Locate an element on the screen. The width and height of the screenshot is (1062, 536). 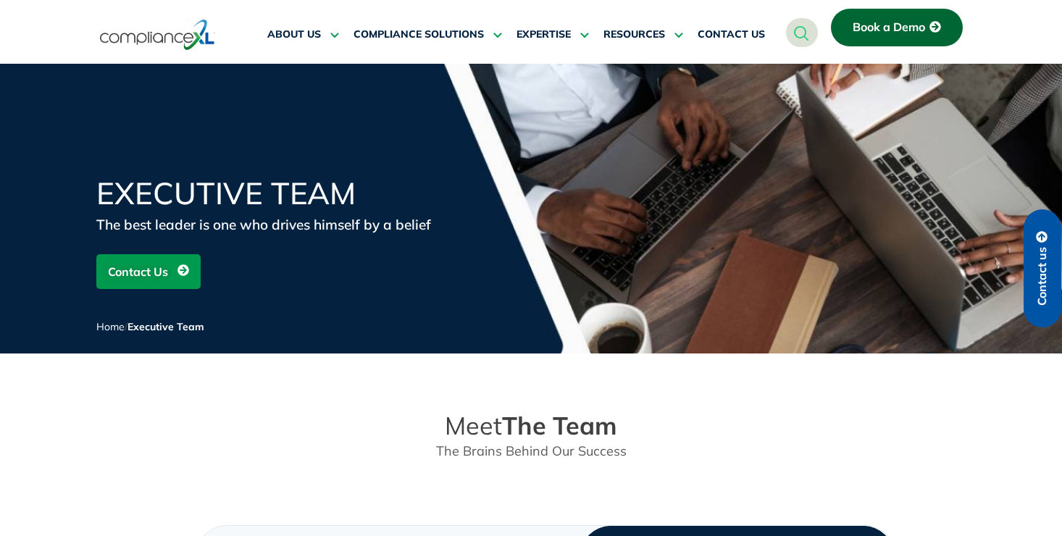
a: navsearch-button is located at coordinates (802, 33).